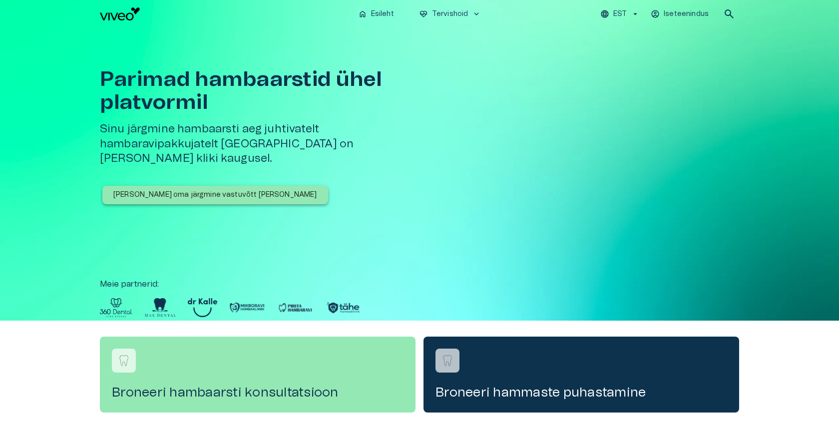  Describe the element at coordinates (376, 14) in the screenshot. I see `button: homeEsileht` at that location.